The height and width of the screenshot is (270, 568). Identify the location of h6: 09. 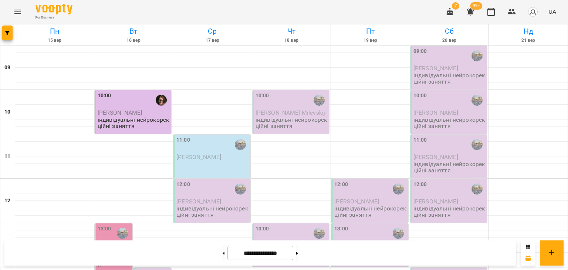
(7, 68).